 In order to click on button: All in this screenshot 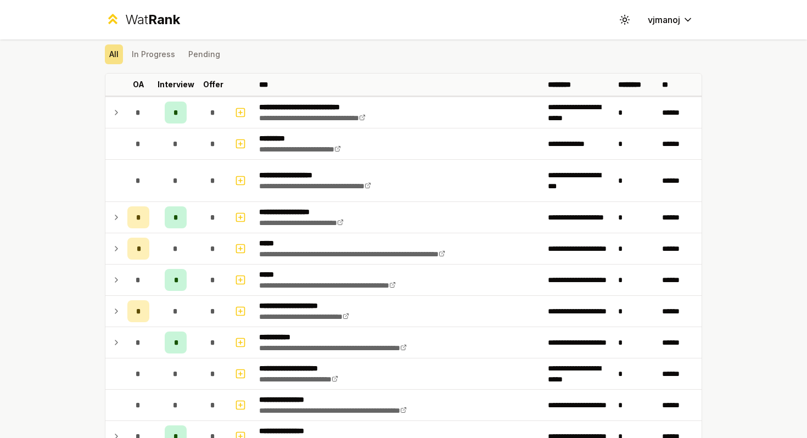, I will do `click(114, 54)`.